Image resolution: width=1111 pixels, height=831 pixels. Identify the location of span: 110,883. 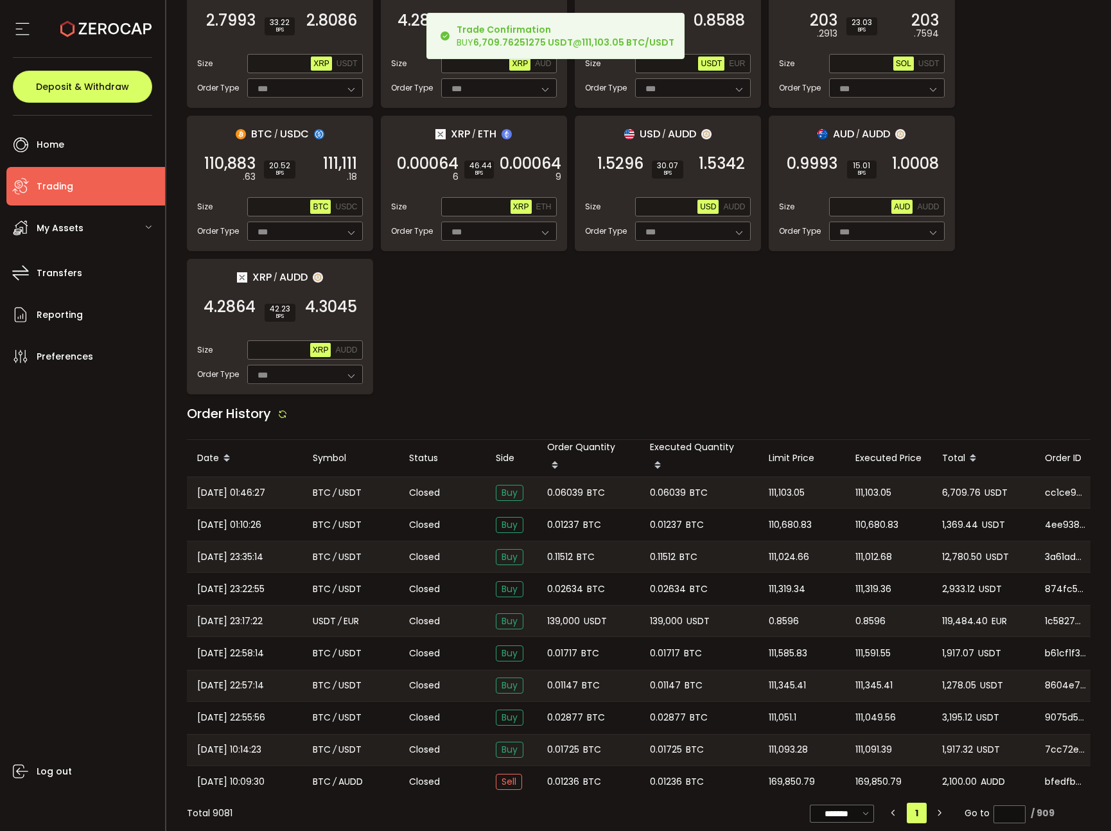
(230, 164).